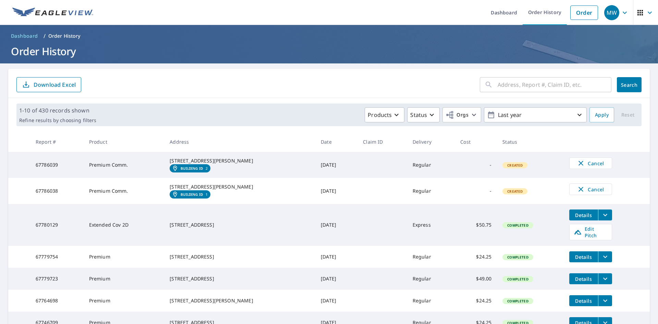 The image size is (658, 324). What do you see at coordinates (190, 194) in the screenshot?
I see `a: Building ID1` at bounding box center [190, 194].